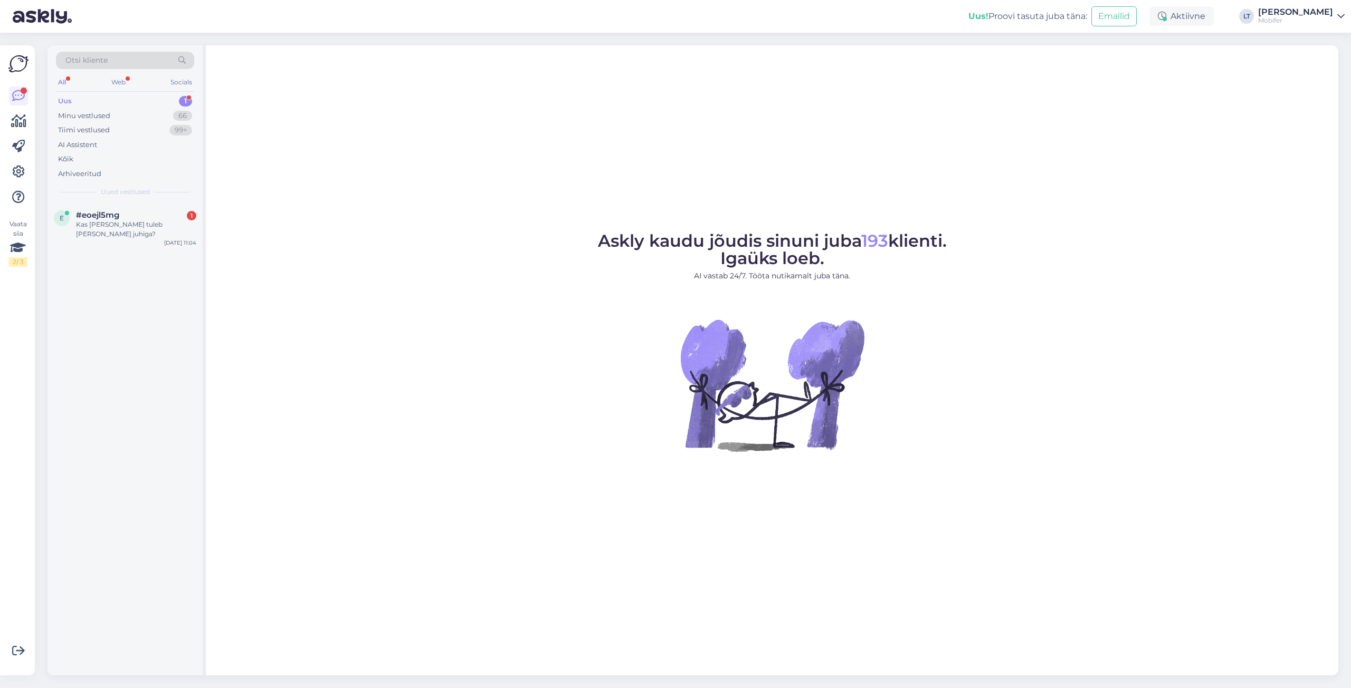 The width and height of the screenshot is (1351, 688). What do you see at coordinates (18, 243) in the screenshot?
I see `div: Vaata siia` at bounding box center [18, 243].